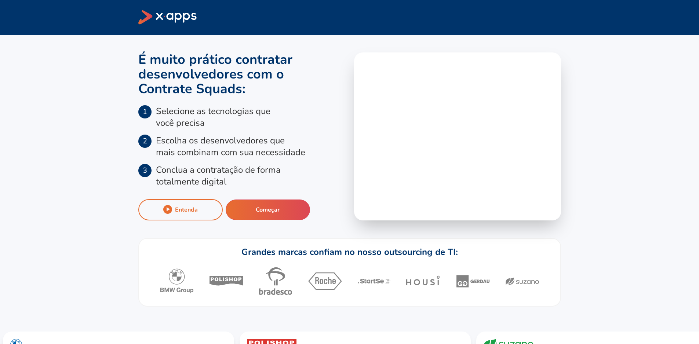 The image size is (699, 344). Describe the element at coordinates (268, 210) in the screenshot. I see `button: Começar` at that location.